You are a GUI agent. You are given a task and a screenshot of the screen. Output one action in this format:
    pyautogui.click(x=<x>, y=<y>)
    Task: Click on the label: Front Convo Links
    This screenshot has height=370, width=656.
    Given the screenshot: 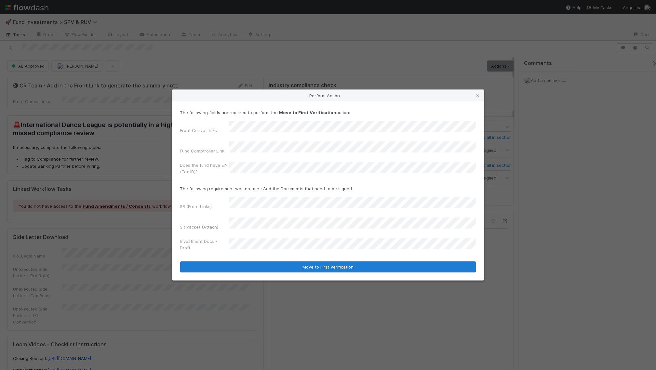 What is the action you would take?
    pyautogui.click(x=199, y=130)
    